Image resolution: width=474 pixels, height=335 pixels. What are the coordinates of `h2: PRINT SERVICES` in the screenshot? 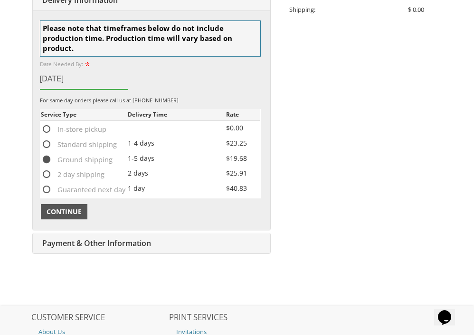 It's located at (237, 317).